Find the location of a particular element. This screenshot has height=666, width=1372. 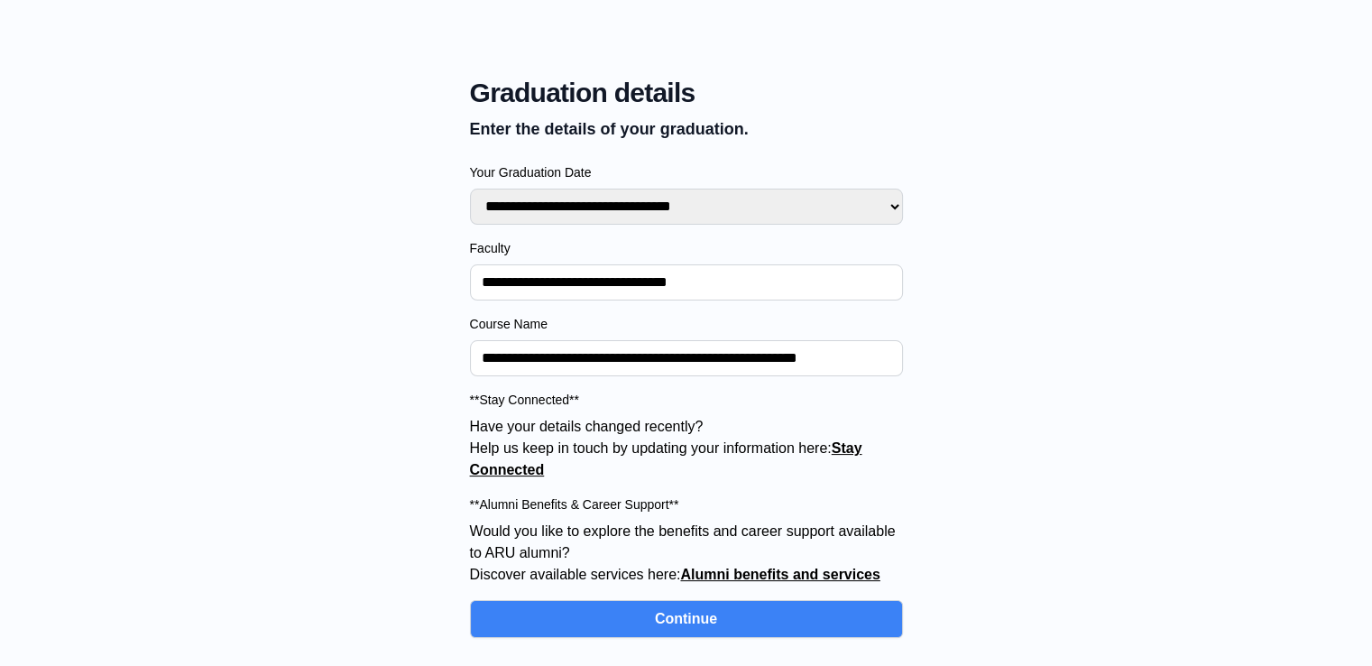

a: Alumni benefits and services is located at coordinates (779, 574).